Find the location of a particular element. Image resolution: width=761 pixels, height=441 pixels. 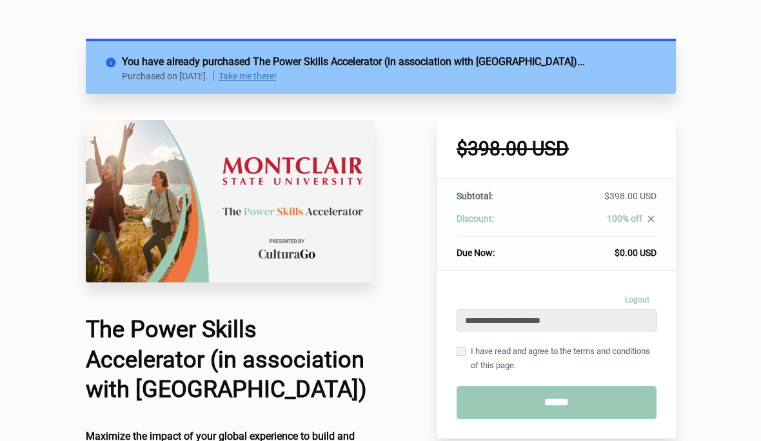

label: I have read and agree to the terms and conditions of this page. is located at coordinates (556, 359).